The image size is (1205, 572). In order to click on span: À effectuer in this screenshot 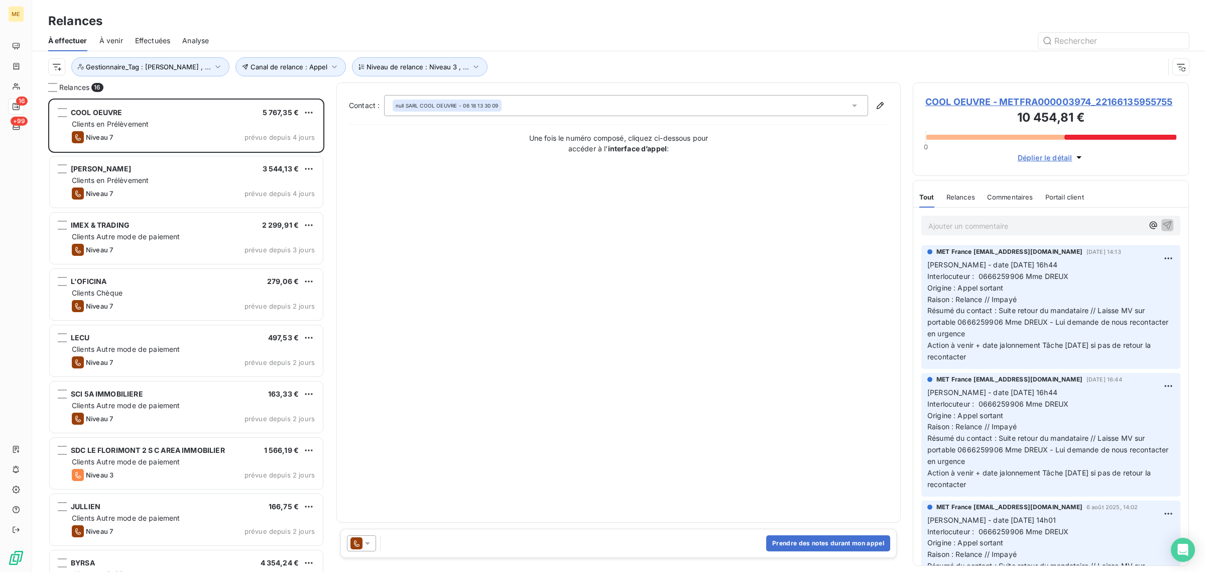, I will do `click(68, 41)`.